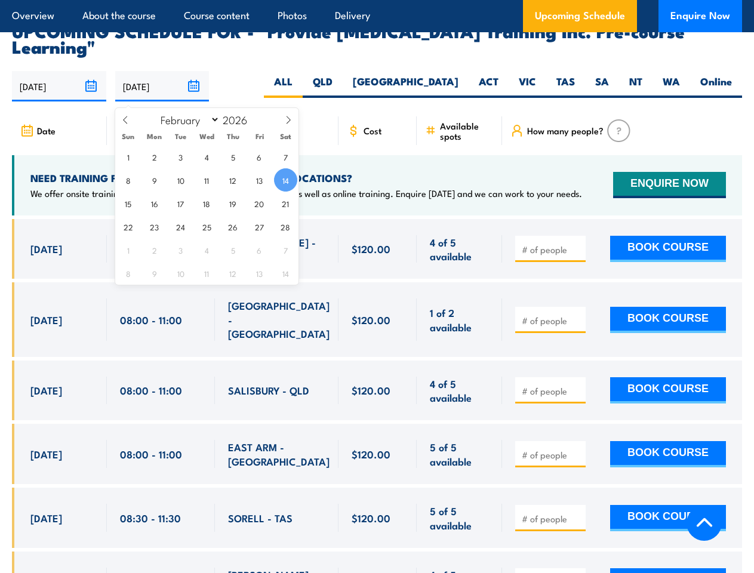  I want to click on span: March 8, 2026, so click(128, 273).